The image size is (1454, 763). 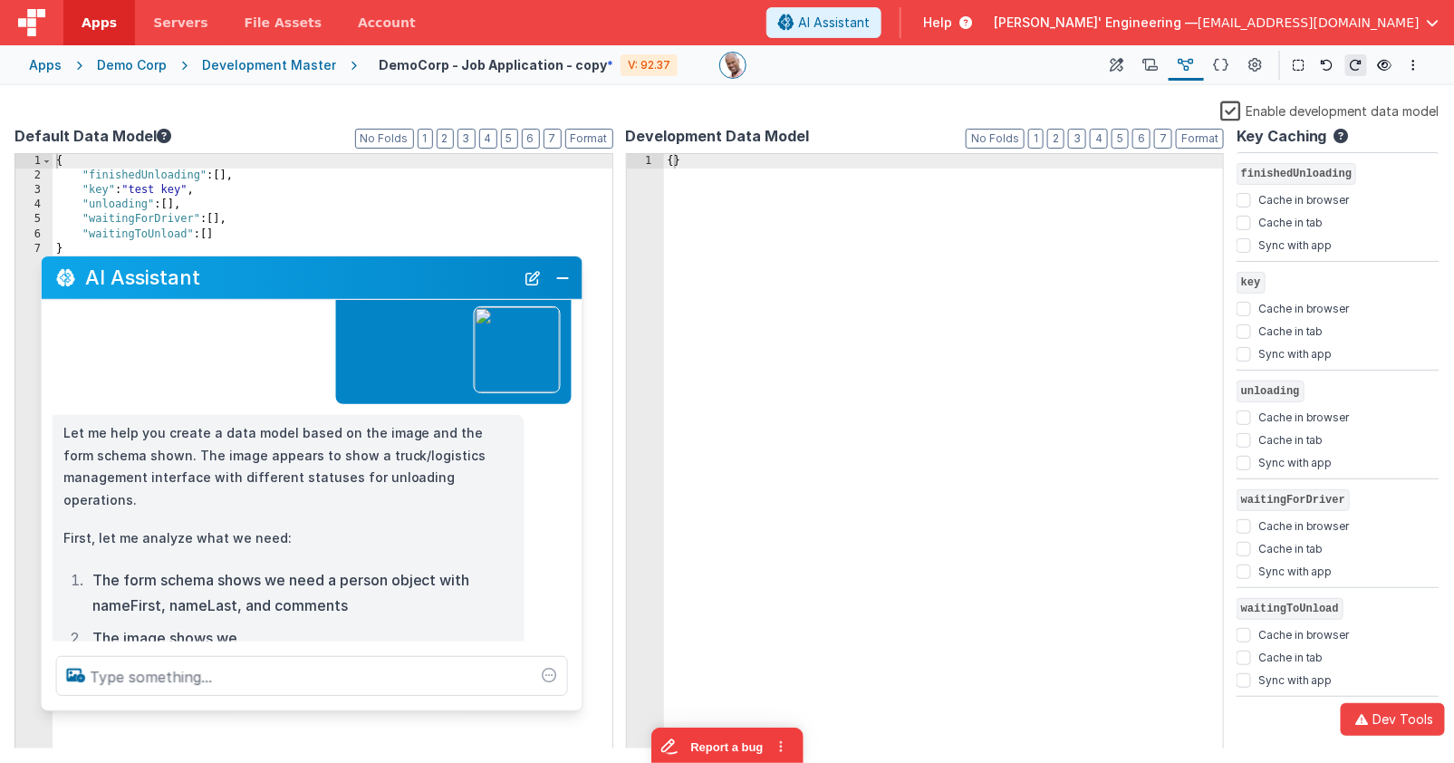 What do you see at coordinates (288, 467) in the screenshot?
I see `p: Let me help you create a data model based on the image and the form schema shown. The image appea...` at bounding box center [288, 467].